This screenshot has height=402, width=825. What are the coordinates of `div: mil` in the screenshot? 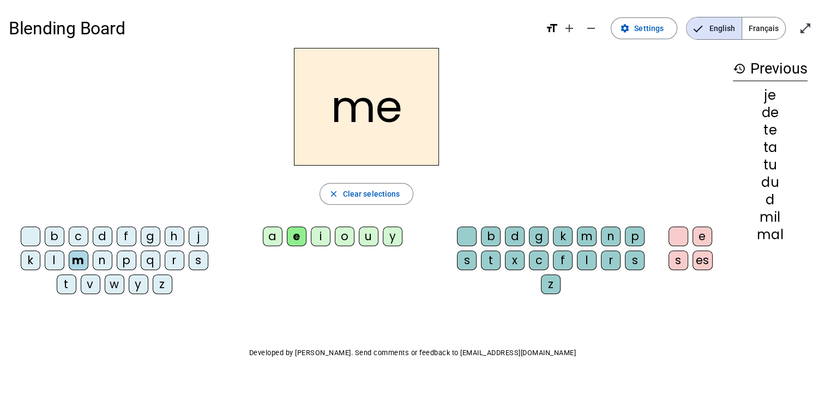 It's located at (770, 218).